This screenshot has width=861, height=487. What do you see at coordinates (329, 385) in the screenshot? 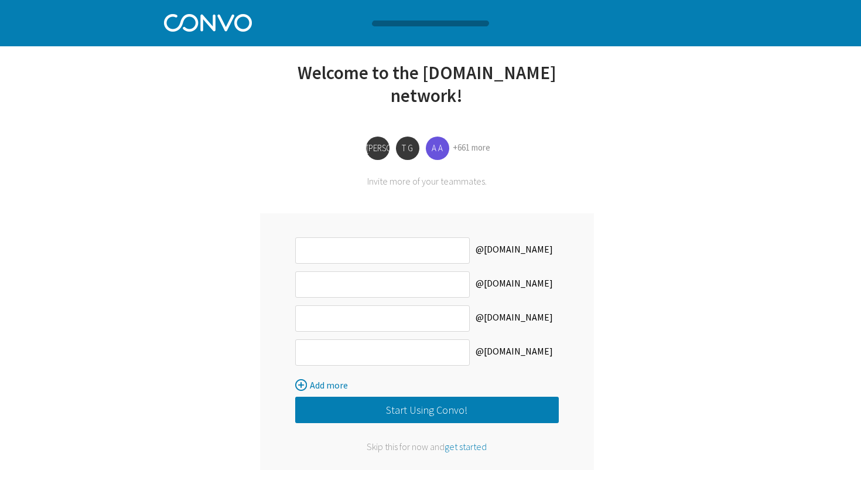
I see `span: Add more` at bounding box center [329, 385].